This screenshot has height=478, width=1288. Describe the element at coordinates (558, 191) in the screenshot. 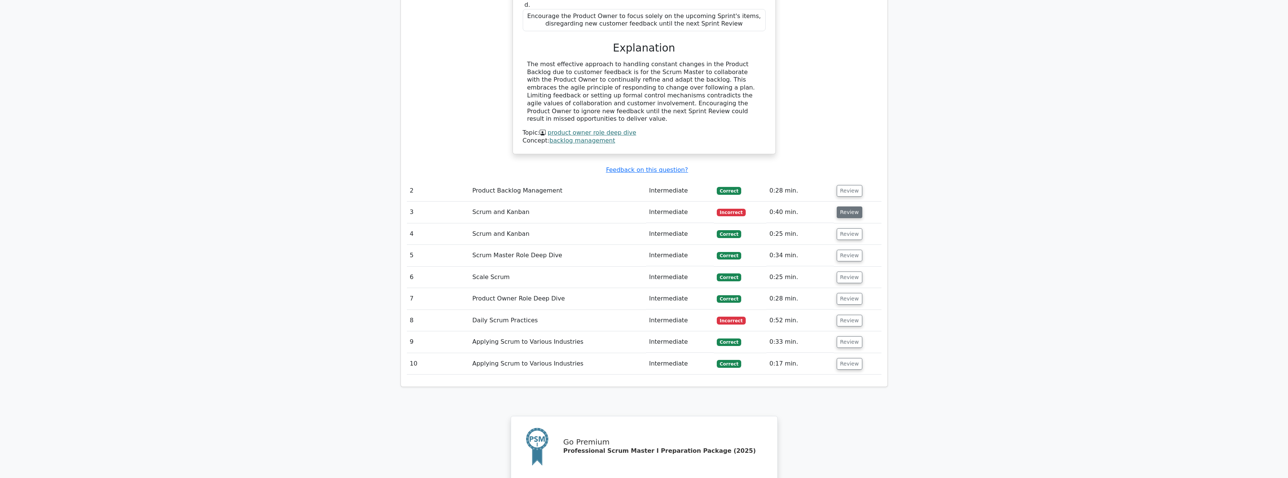

I see `td: Product Backlog Management` at that location.